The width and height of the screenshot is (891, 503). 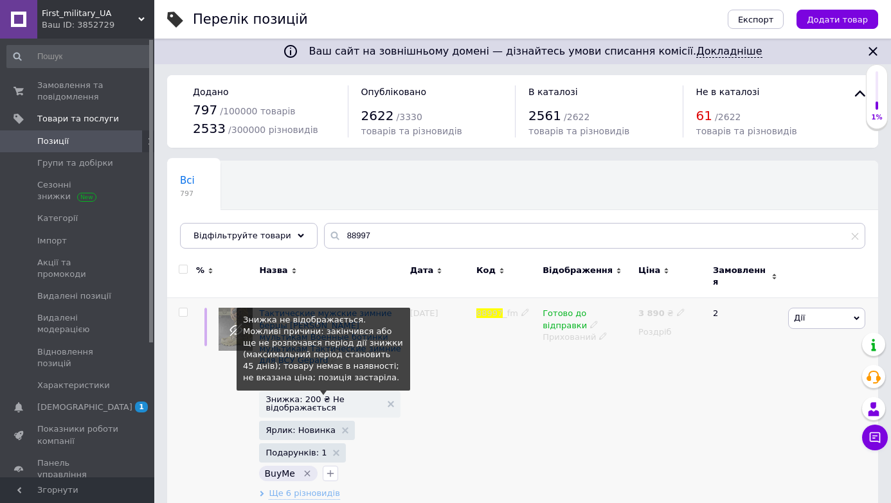 What do you see at coordinates (409, 117) in the screenshot?
I see `span: / 3330` at bounding box center [409, 117].